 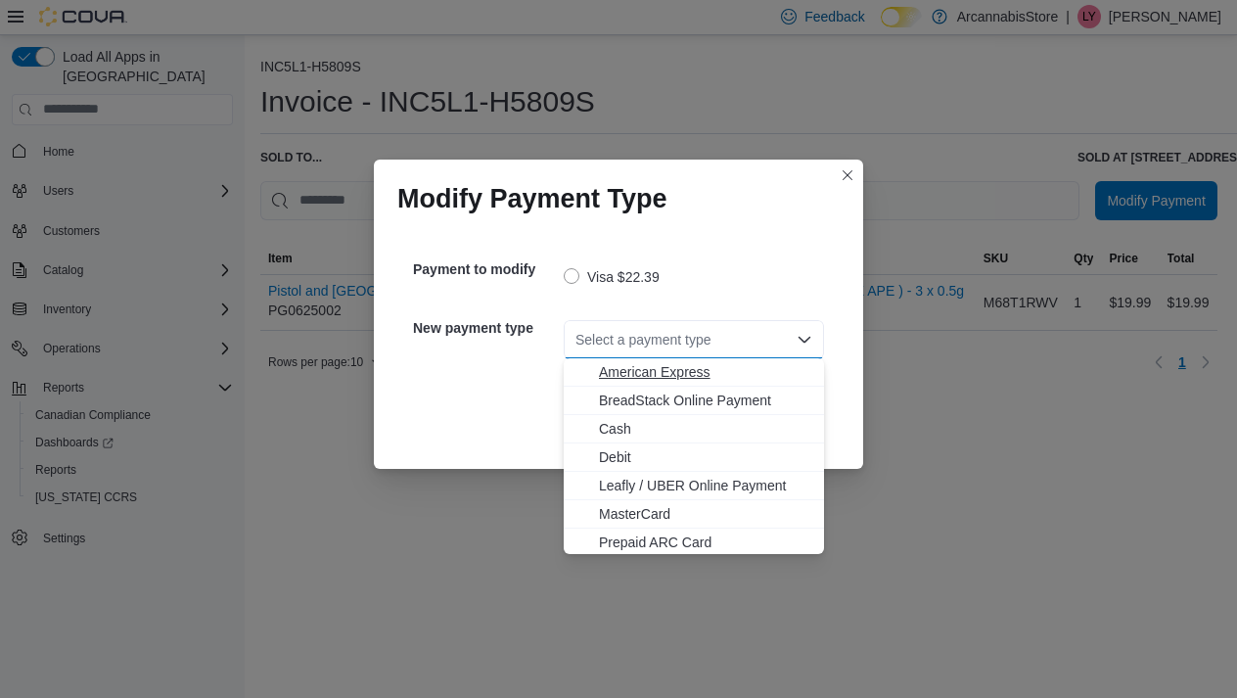 I want to click on button: Leafly / UBER Online Payment, so click(x=694, y=485).